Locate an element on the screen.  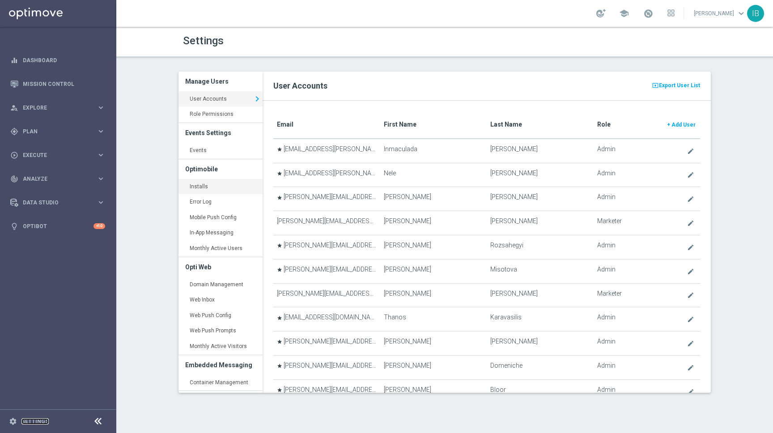
i: gps_fixed is located at coordinates (14, 132).